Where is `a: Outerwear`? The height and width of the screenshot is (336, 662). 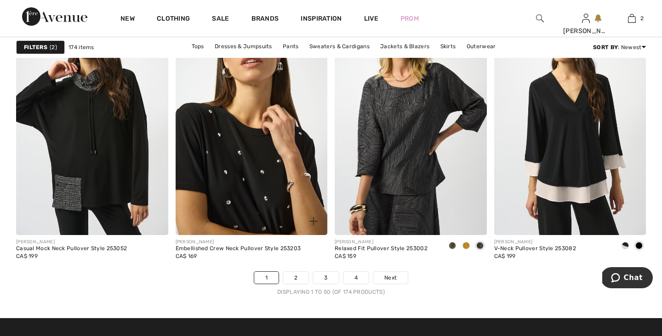 a: Outerwear is located at coordinates (481, 46).